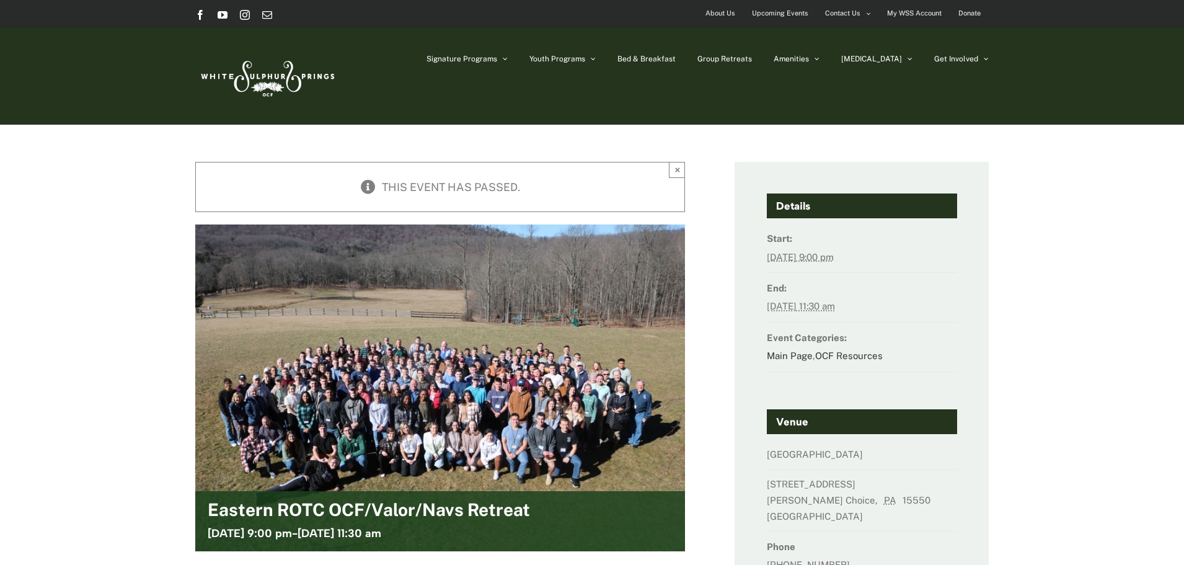 Image resolution: width=1184 pixels, height=565 pixels. What do you see at coordinates (562, 59) in the screenshot?
I see `a: Youth Programs` at bounding box center [562, 59].